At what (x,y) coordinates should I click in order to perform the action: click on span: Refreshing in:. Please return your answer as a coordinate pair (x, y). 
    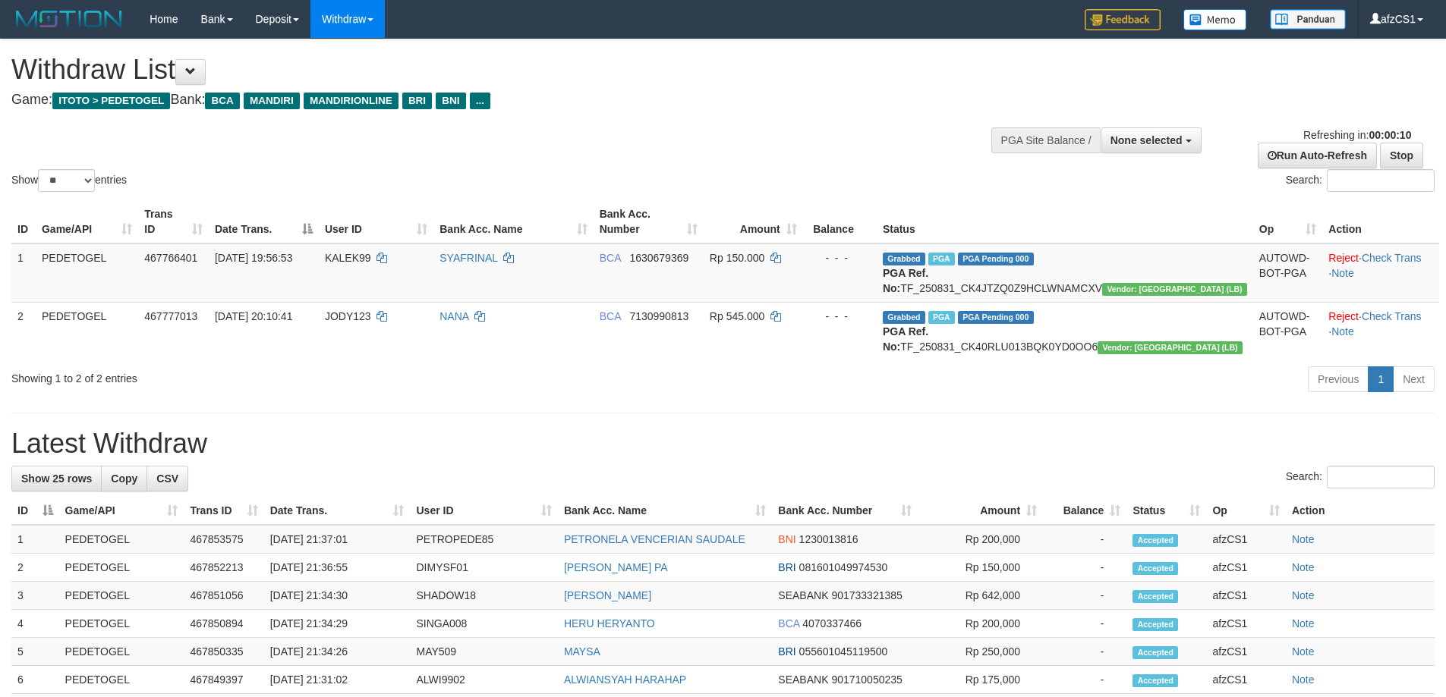
    Looking at the image, I should click on (1357, 135).